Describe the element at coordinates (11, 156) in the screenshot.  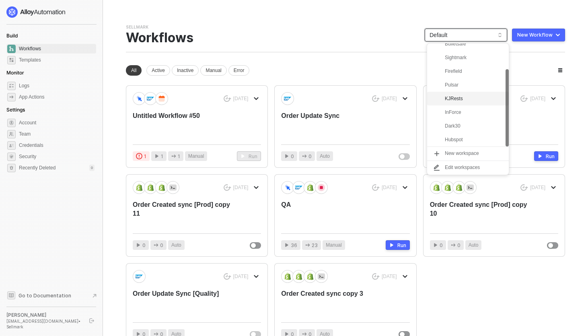
I see `span: security` at that location.